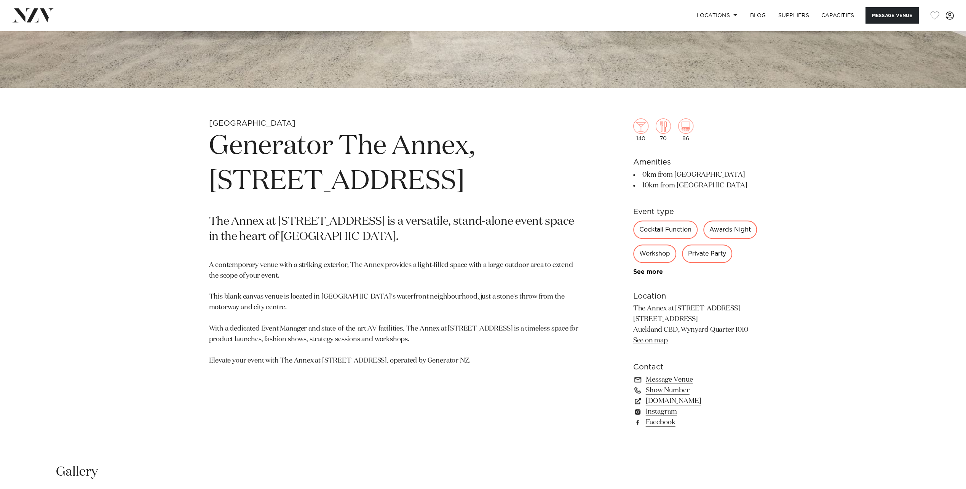 This screenshot has width=966, height=489. What do you see at coordinates (664, 126) in the screenshot?
I see `img: dining.png` at bounding box center [664, 126].